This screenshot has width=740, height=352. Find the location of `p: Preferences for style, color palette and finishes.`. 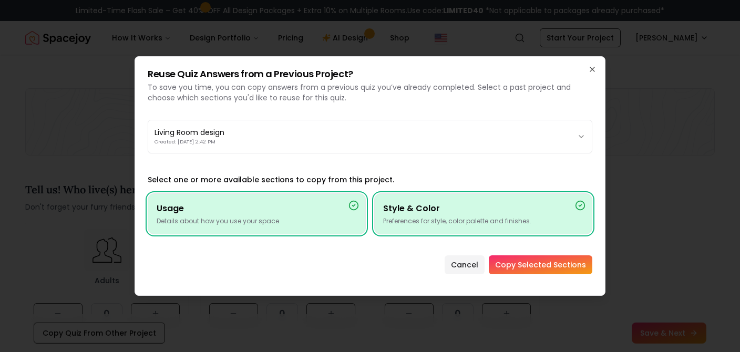

p: Preferences for style, color palette and finishes. is located at coordinates (483, 221).